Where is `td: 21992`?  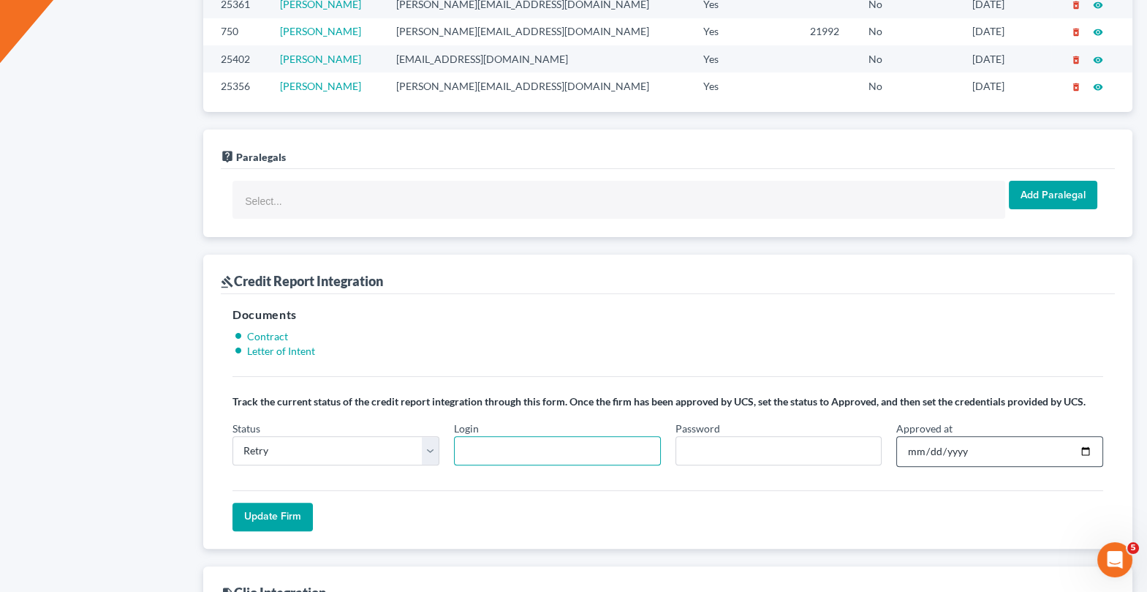 td: 21992 is located at coordinates (828, 31).